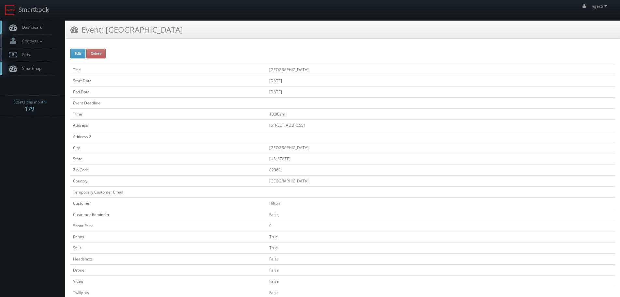 The image size is (620, 297). Describe the element at coordinates (169, 81) in the screenshot. I see `td: Start Date` at that location.